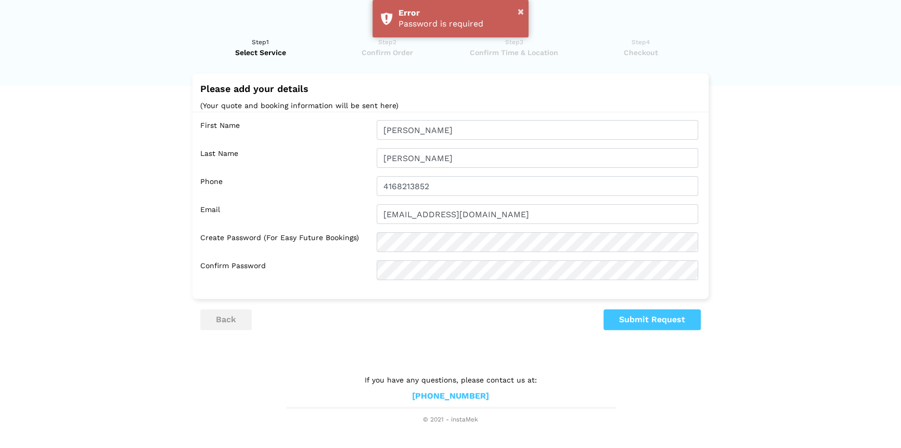 The width and height of the screenshot is (901, 448). Describe the element at coordinates (513, 47) in the screenshot. I see `a: Step3` at that location.